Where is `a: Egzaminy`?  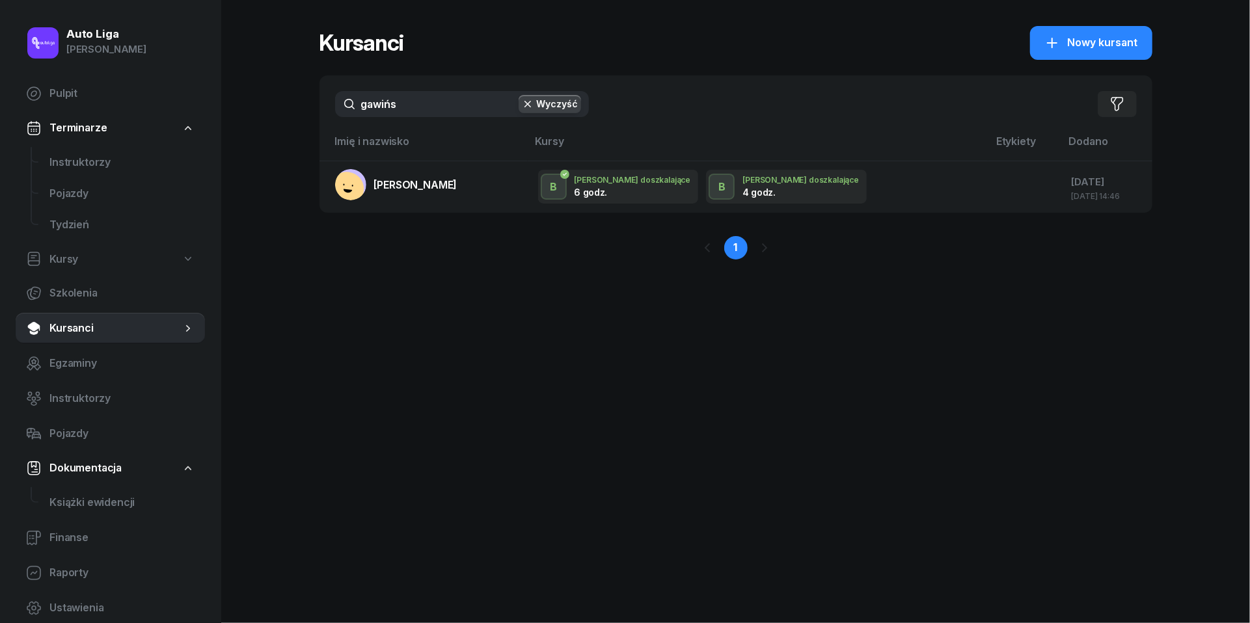
a: Egzaminy is located at coordinates (110, 364).